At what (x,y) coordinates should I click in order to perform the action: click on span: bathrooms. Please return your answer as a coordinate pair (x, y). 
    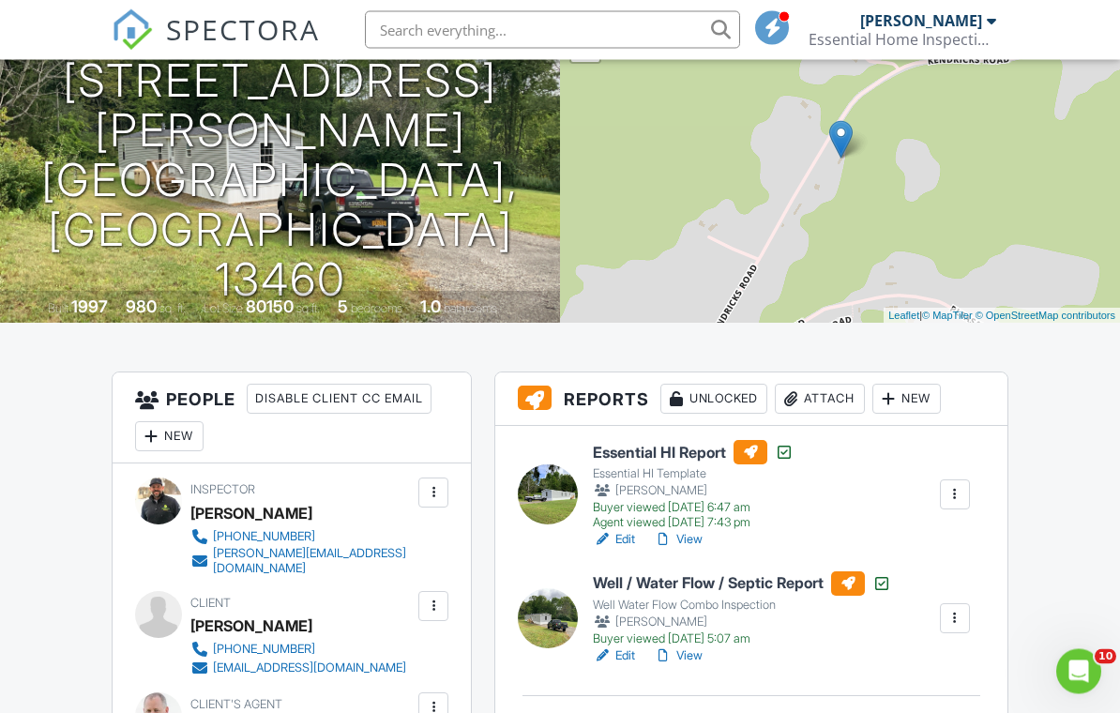
    Looking at the image, I should click on (470, 309).